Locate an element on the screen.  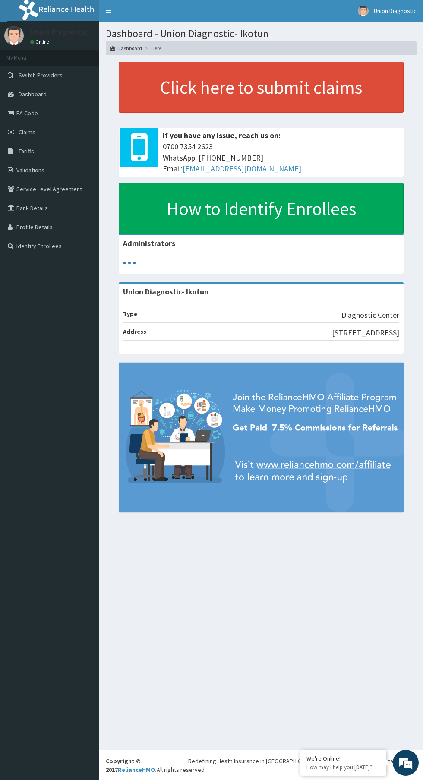
span: Tariffs is located at coordinates (26, 151).